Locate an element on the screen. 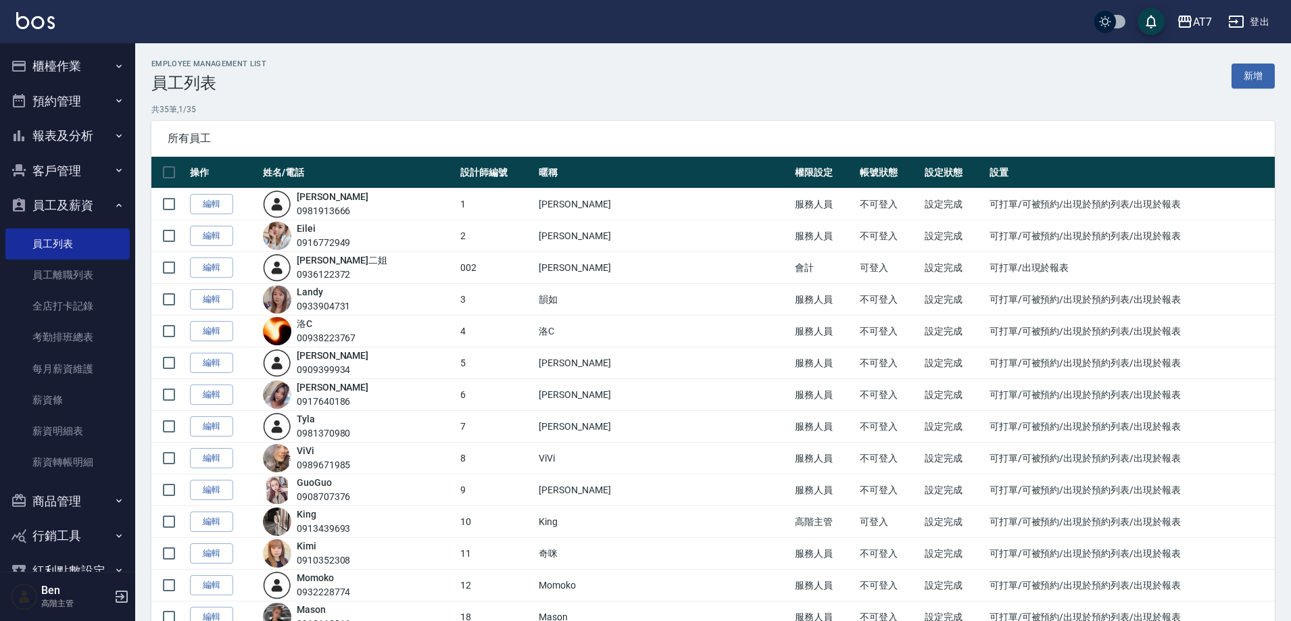  div: 0910352308 is located at coordinates (324, 560).